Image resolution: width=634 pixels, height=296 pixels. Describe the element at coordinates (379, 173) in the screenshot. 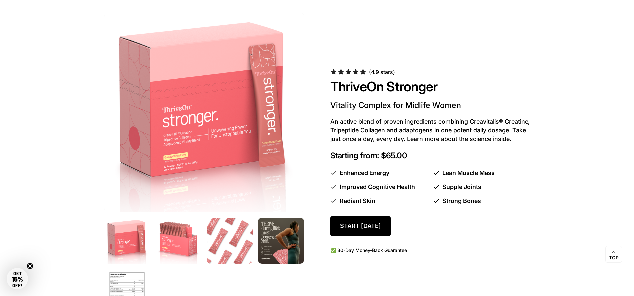

I see `li: Enhanced Energy` at that location.